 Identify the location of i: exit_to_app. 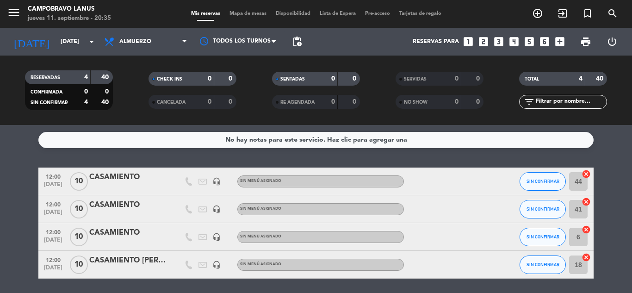
(562, 13).